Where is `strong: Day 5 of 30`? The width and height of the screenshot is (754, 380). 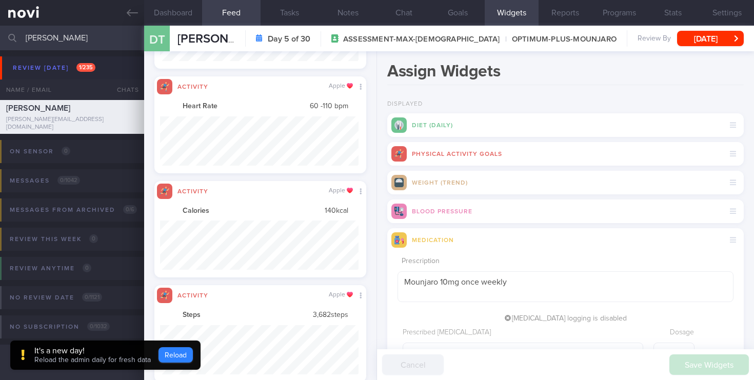 strong: Day 5 of 30 is located at coordinates (289, 39).